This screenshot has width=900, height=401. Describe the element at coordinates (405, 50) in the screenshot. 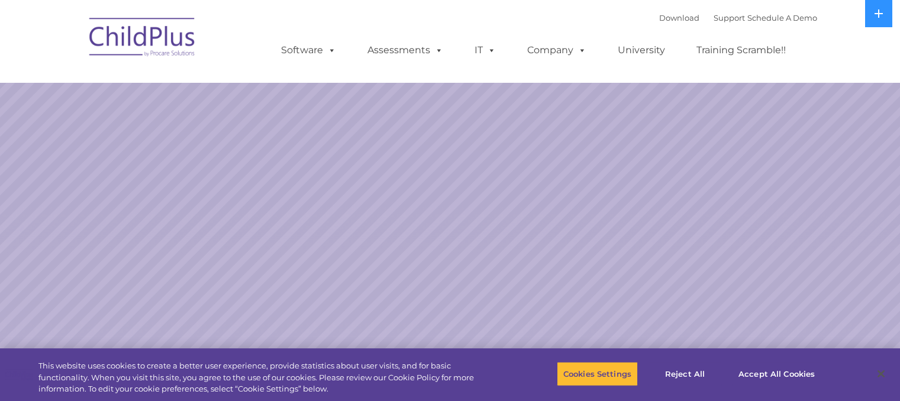

I see `a: Assessments` at that location.